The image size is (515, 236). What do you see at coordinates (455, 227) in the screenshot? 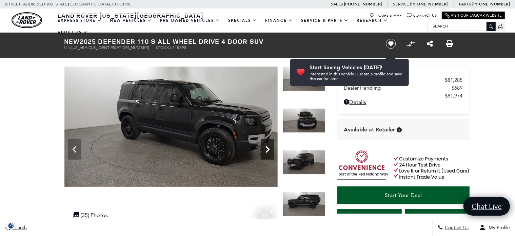
I see `span: Contact Us` at bounding box center [455, 227].